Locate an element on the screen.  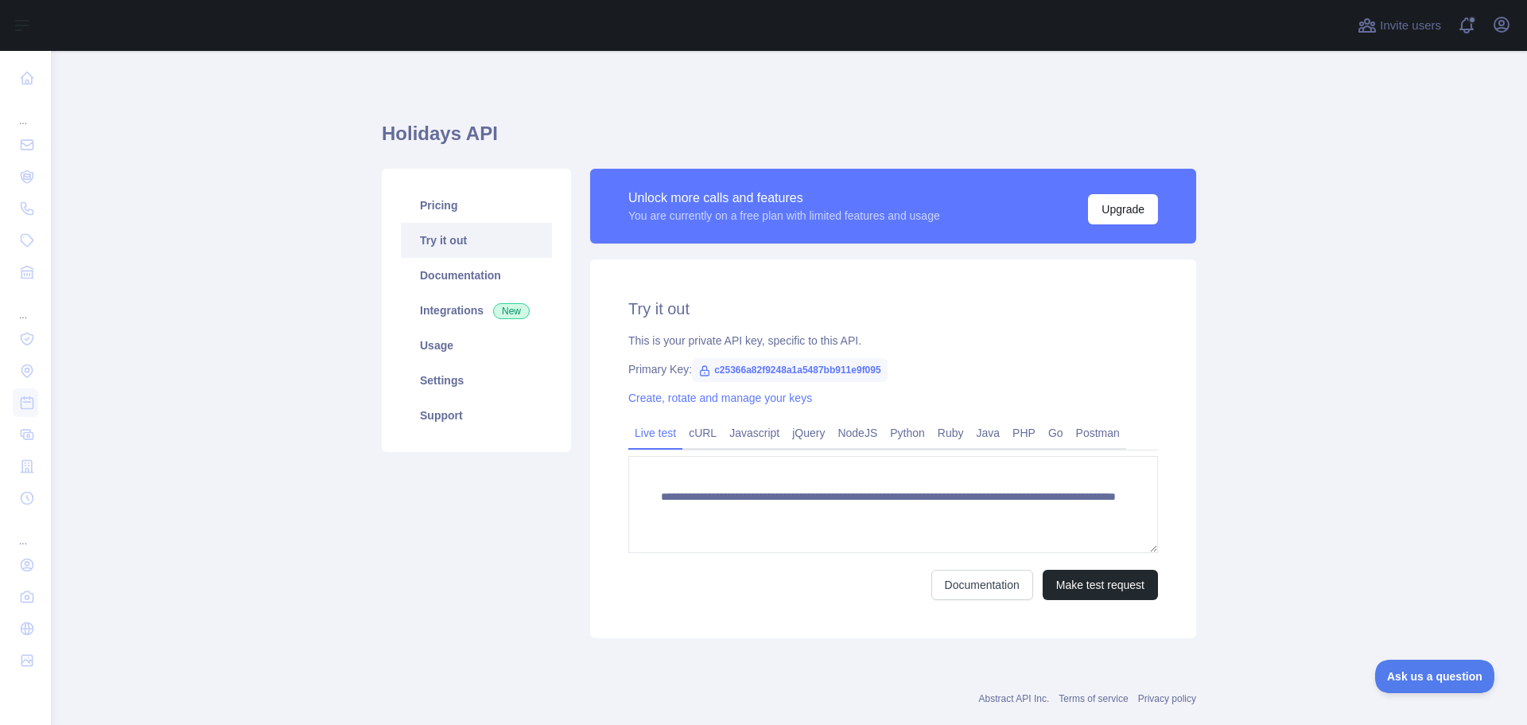
a: NodeJS is located at coordinates (858, 433).